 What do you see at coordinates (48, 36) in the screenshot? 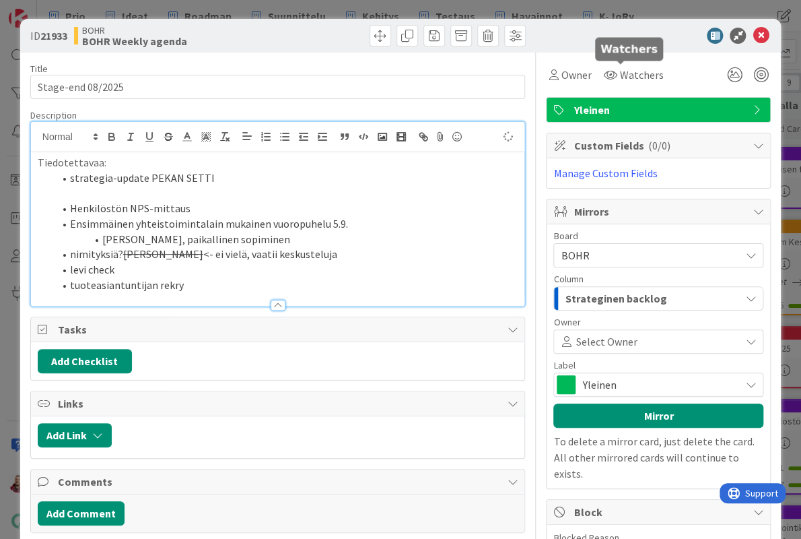
I see `span: ID` at bounding box center [48, 36].